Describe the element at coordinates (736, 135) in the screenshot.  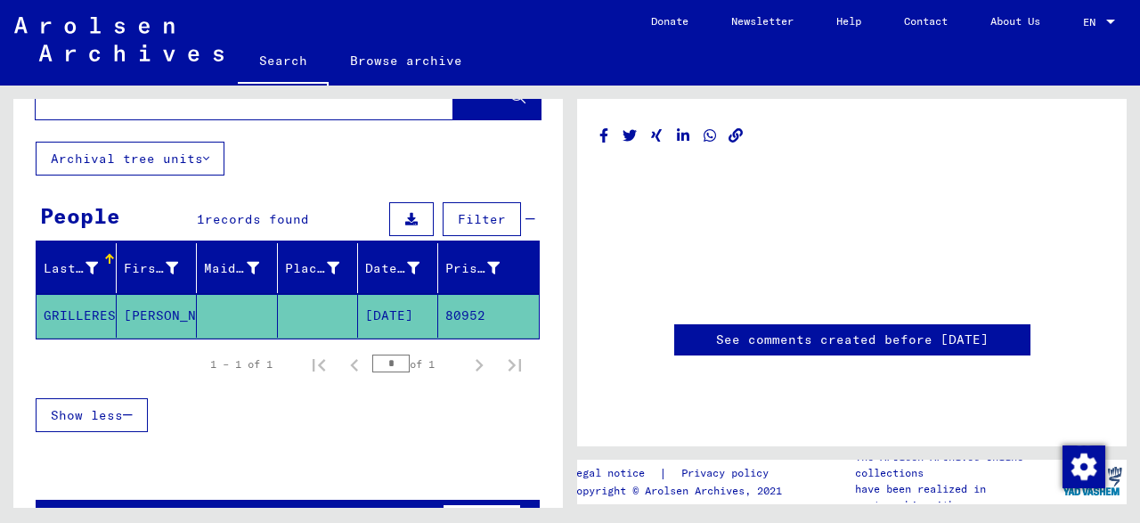
I see `button: Copy link` at that location.